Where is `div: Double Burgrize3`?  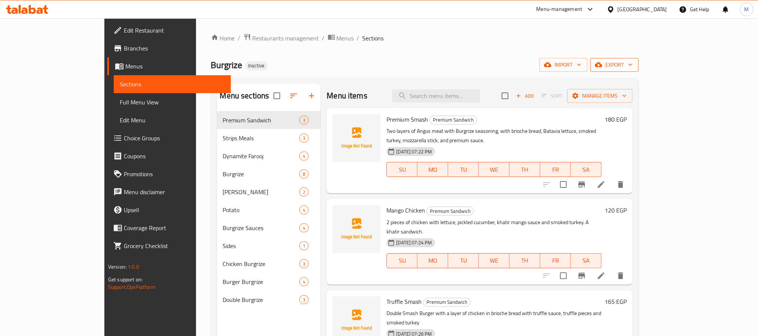
div: Double Burgrize3 is located at coordinates (269, 300).